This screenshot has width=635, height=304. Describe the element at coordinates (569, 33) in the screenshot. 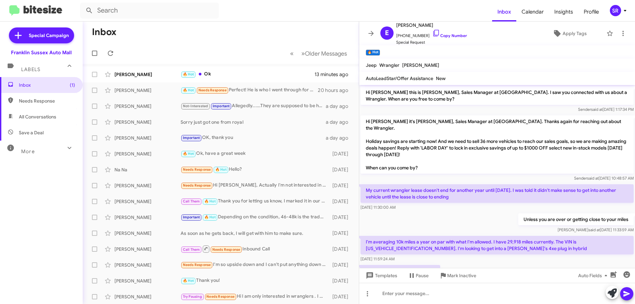

I see `button: Apply Tags` at that location.